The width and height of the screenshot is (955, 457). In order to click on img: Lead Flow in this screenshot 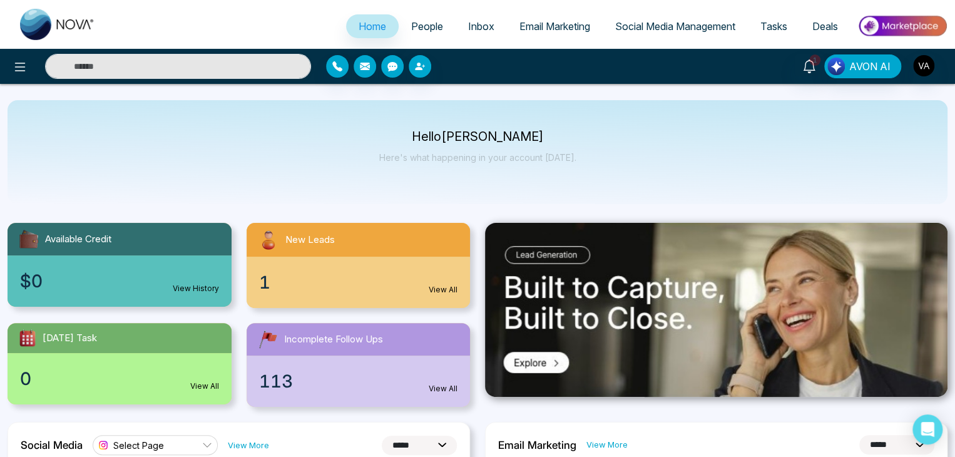, I will do `click(836, 66)`.